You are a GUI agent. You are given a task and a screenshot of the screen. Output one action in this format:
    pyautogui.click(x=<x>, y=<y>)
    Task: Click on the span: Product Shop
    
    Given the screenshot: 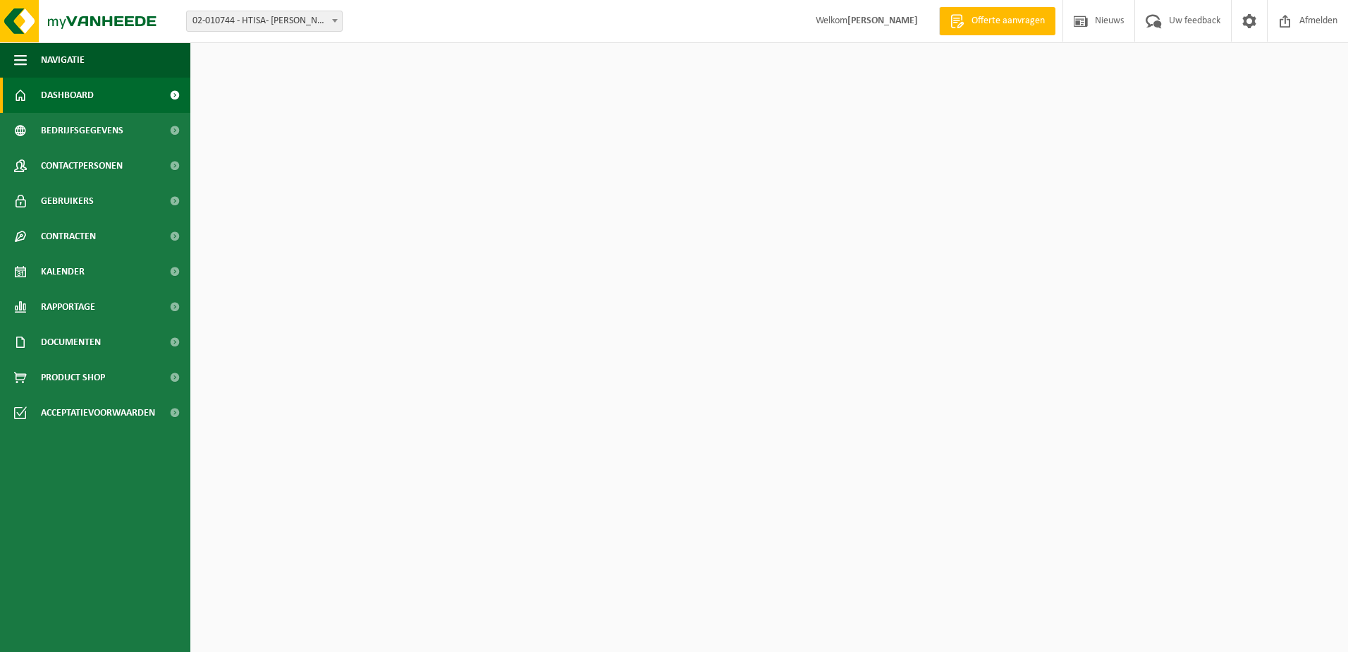 What is the action you would take?
    pyautogui.click(x=73, y=377)
    